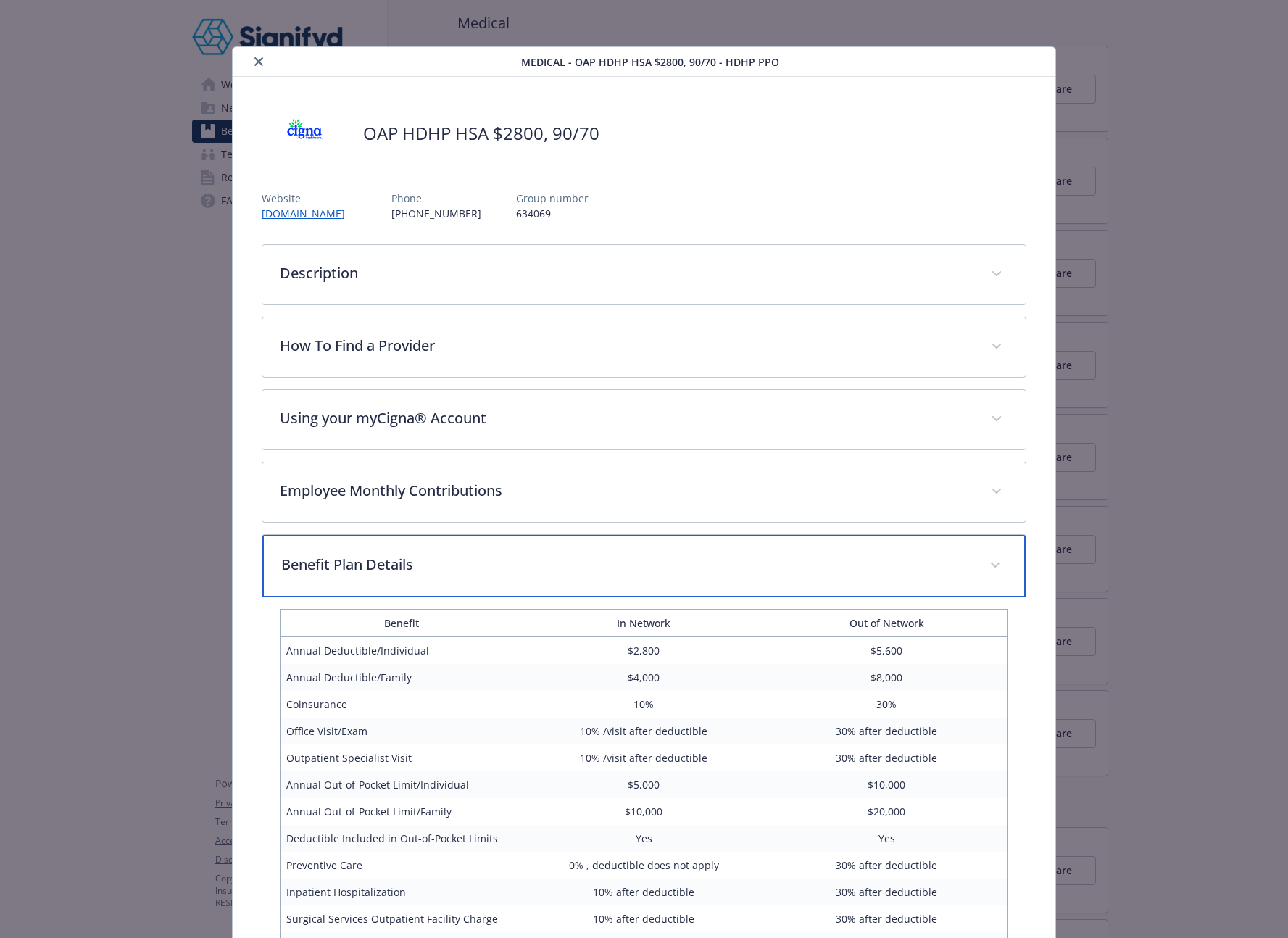  I want to click on td: $5,600, so click(887, 651).